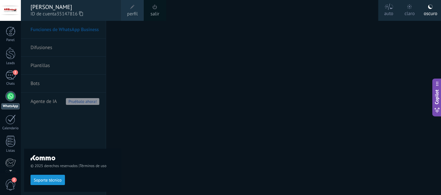  What do you see at coordinates (437, 97) in the screenshot?
I see `span: Copilot` at bounding box center [437, 97].